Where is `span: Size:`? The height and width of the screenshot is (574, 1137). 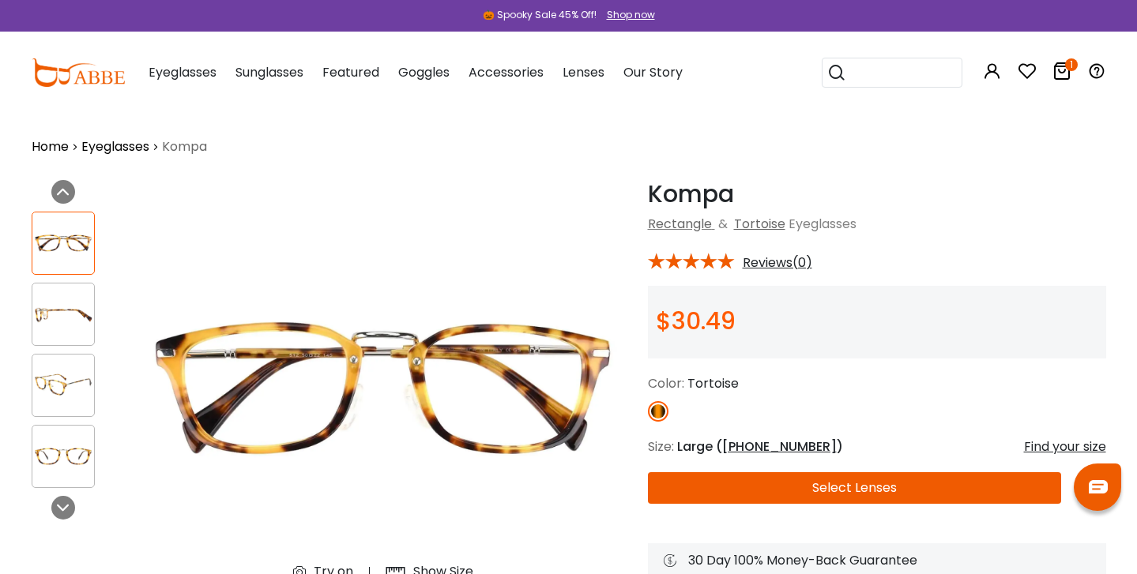 span: Size: is located at coordinates (661, 446).